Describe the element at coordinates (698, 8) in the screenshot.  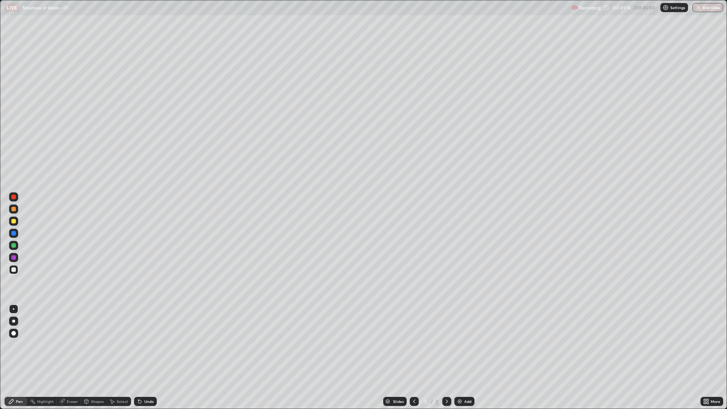
I see `img: end-class-cross` at that location.